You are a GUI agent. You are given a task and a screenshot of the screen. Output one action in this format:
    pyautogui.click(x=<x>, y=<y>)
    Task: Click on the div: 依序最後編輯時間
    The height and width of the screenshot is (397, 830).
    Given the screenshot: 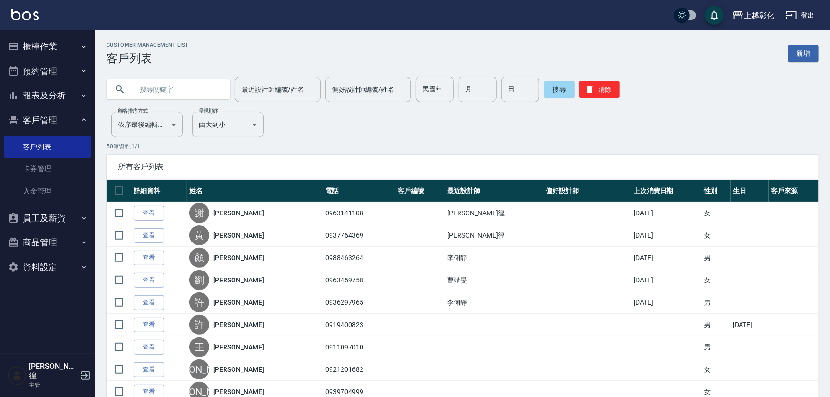 What is the action you would take?
    pyautogui.click(x=147, y=125)
    